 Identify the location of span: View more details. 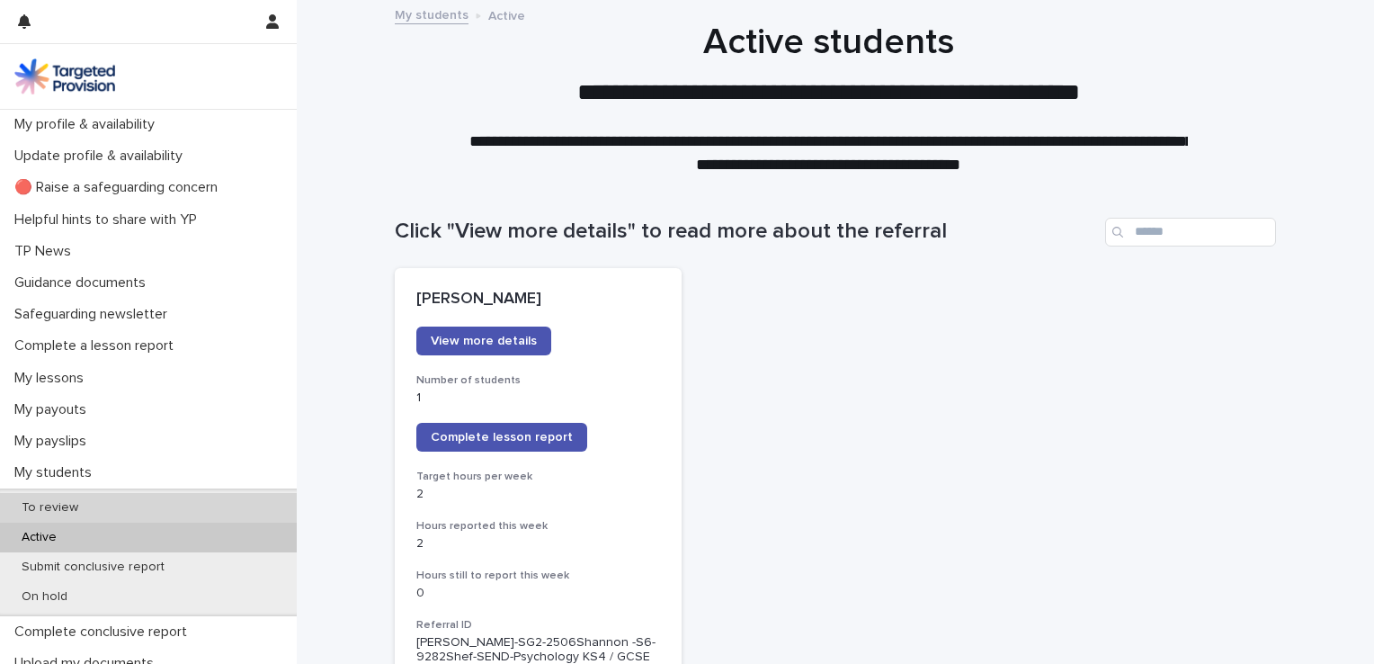
(484, 341).